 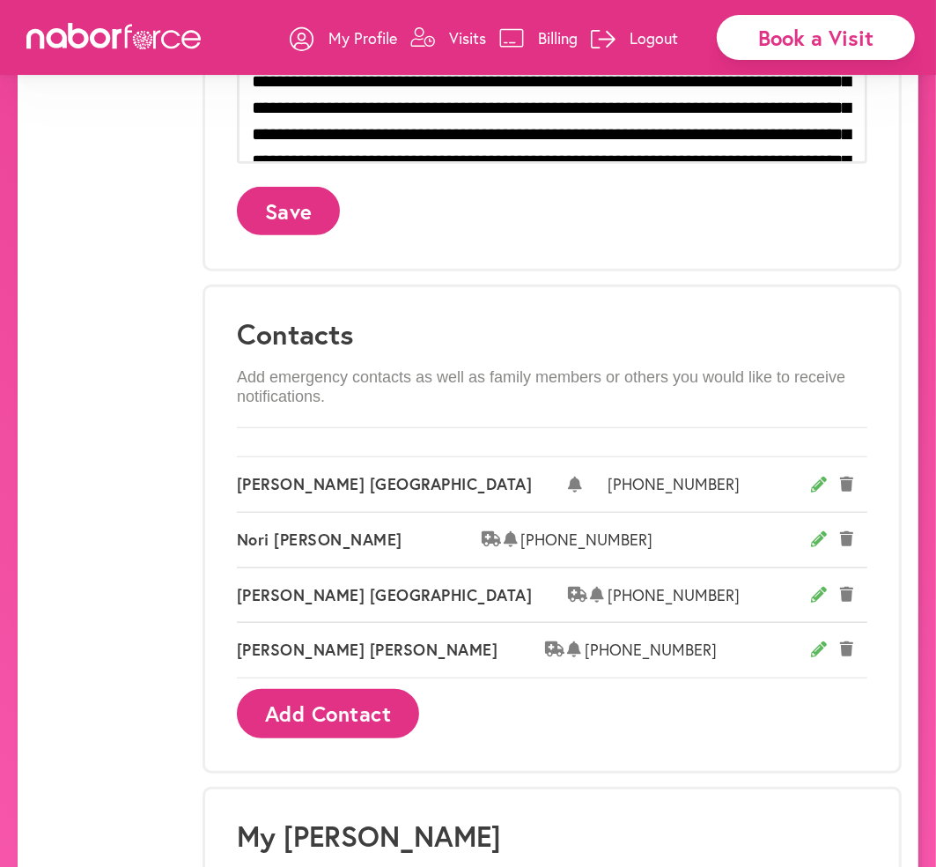 I want to click on p: Visits, so click(x=468, y=38).